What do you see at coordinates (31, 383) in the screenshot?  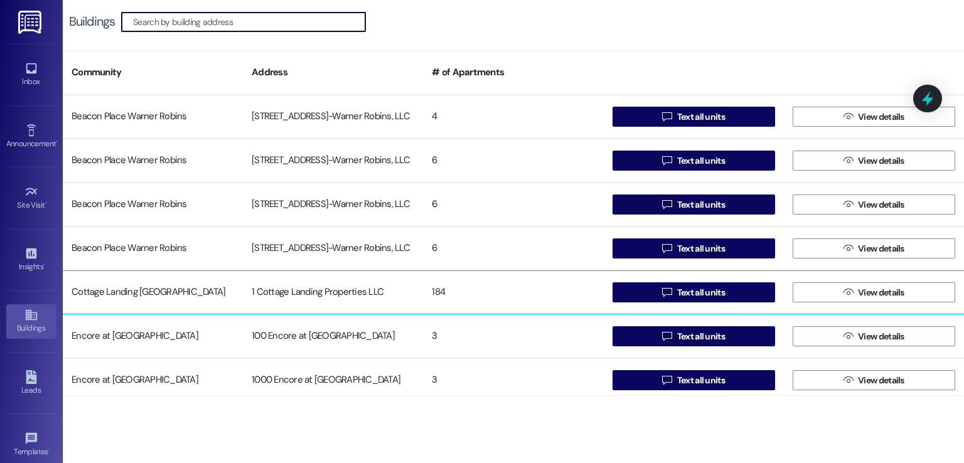 I see `a: Leads` at bounding box center [31, 383].